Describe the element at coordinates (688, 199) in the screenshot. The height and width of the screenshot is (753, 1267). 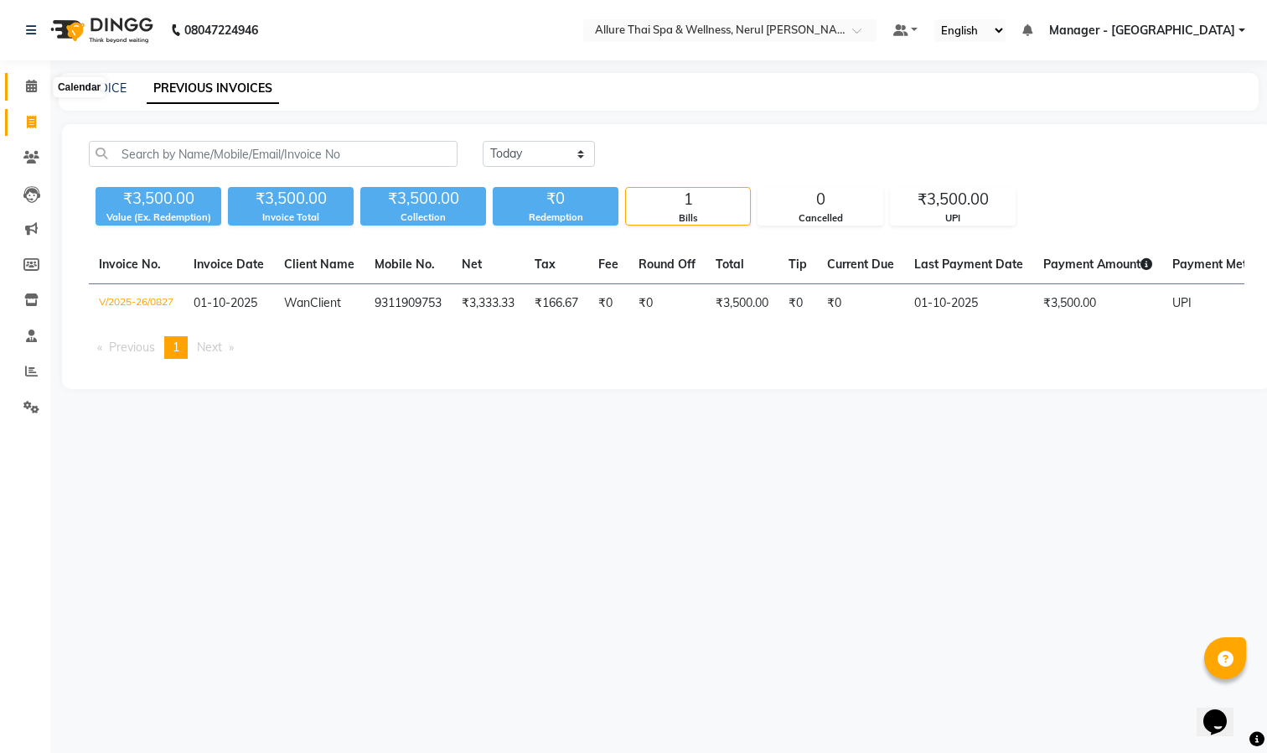
I see `div: 1` at that location.